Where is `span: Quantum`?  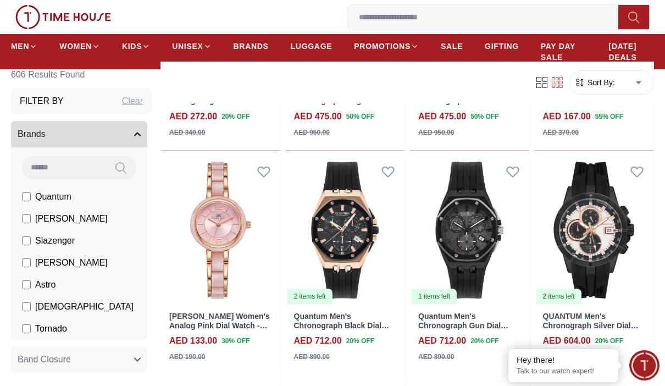
span: Quantum is located at coordinates (53, 197).